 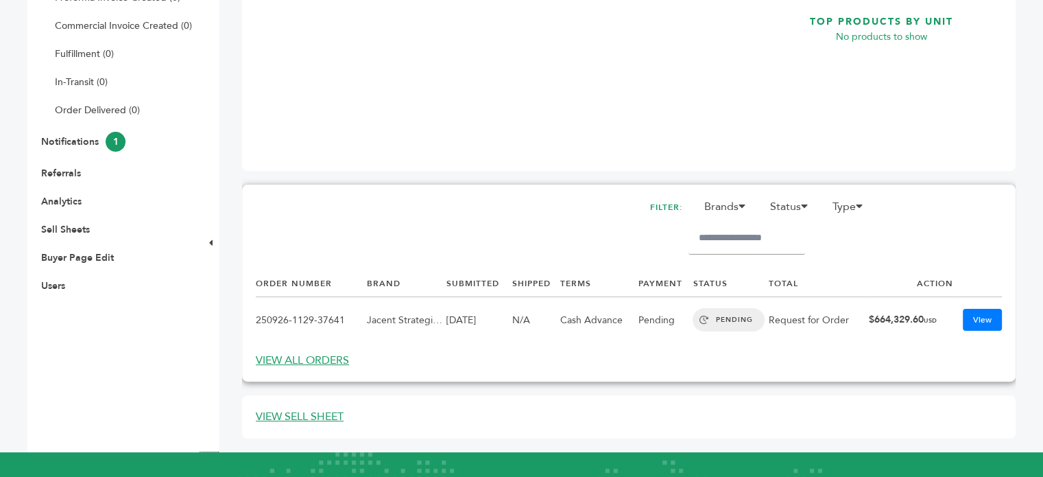 What do you see at coordinates (53, 285) in the screenshot?
I see `a: Users` at bounding box center [53, 285].